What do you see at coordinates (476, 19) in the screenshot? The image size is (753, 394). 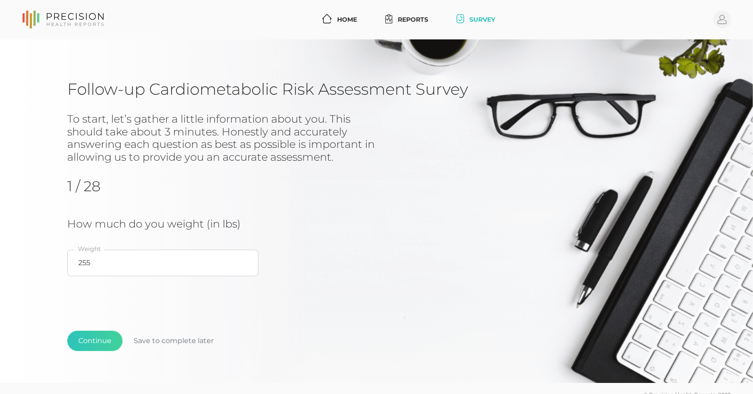 I see `a: Survey` at bounding box center [476, 19].